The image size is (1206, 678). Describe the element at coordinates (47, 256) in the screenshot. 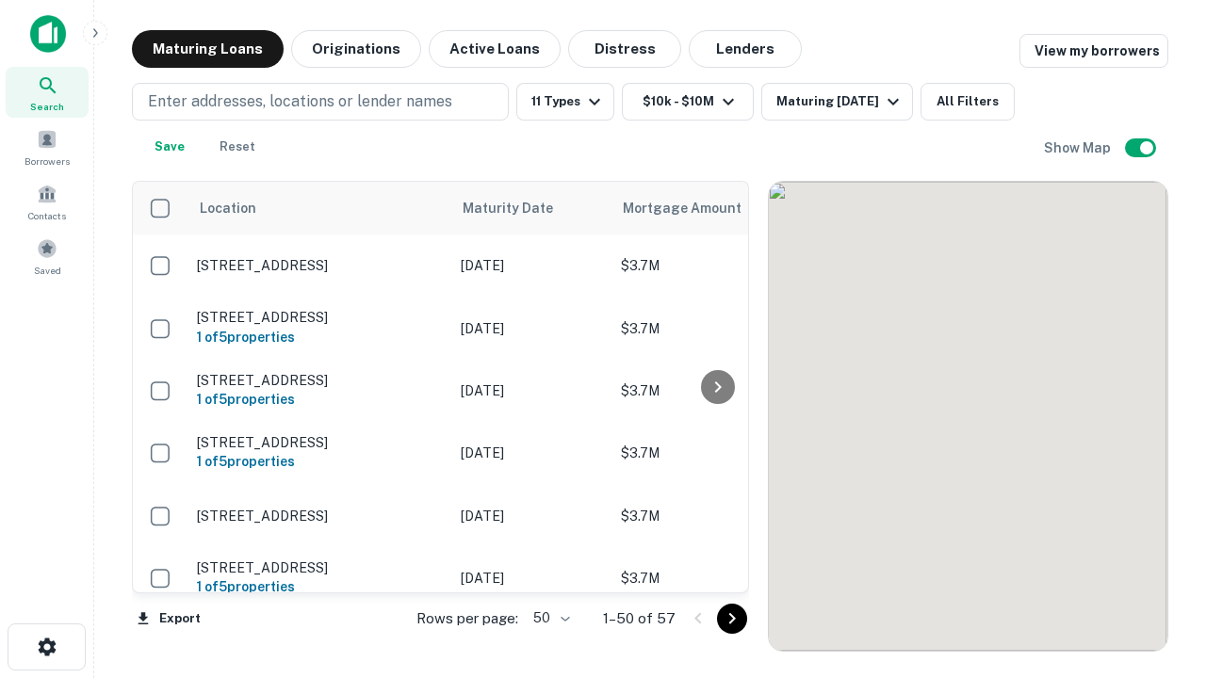

I see `a: Saved` at that location.